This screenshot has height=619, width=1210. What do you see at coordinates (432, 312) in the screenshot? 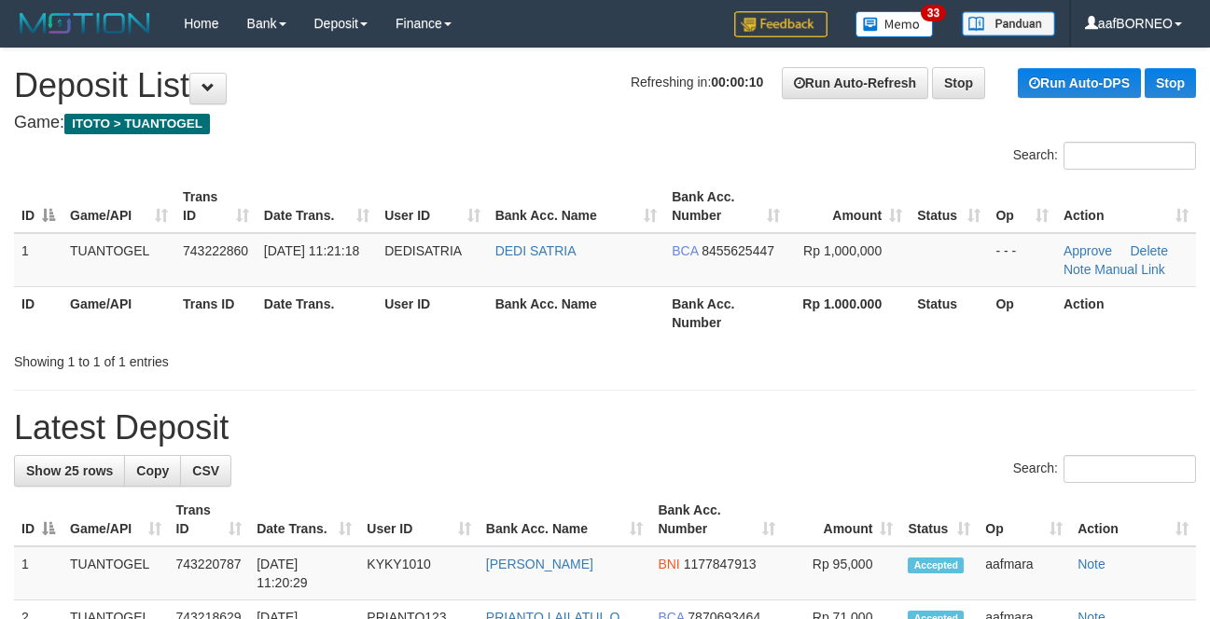
I see `th: User ID` at bounding box center [432, 312].